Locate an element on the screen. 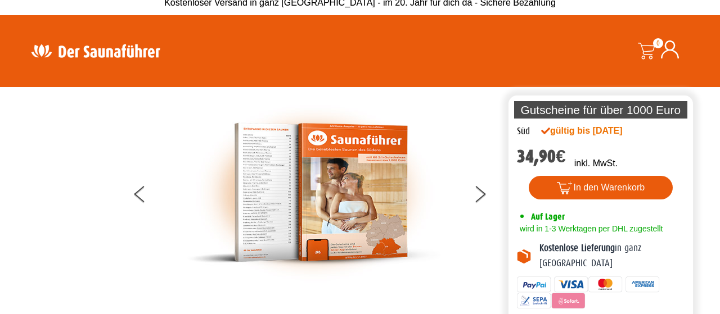 The width and height of the screenshot is (720, 314). span: 0 is located at coordinates (658, 43).